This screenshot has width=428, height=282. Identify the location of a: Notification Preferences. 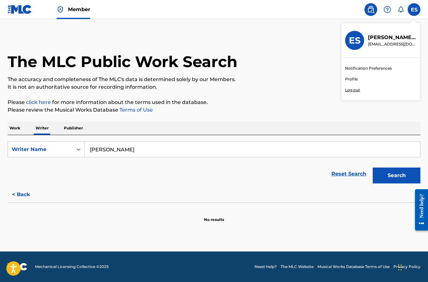
(368, 68).